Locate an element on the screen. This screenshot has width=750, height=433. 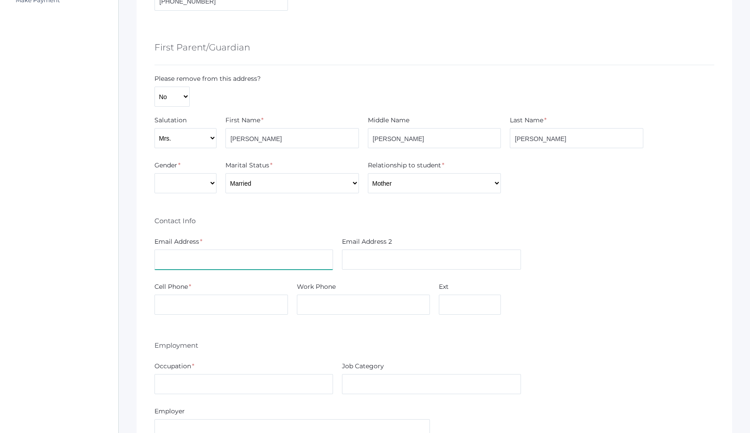
label: Marital Status is located at coordinates (247, 165).